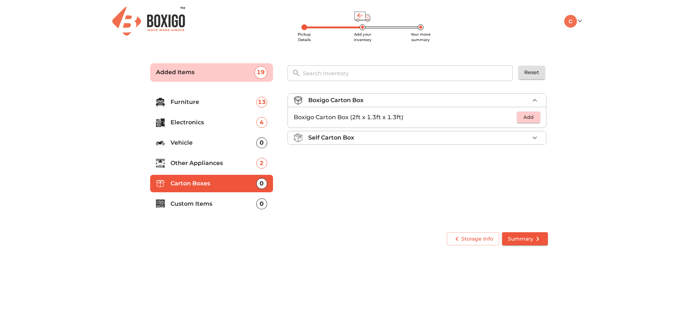 The height and width of the screenshot is (334, 698). What do you see at coordinates (213, 163) in the screenshot?
I see `p: Other Appliances` at bounding box center [213, 163].